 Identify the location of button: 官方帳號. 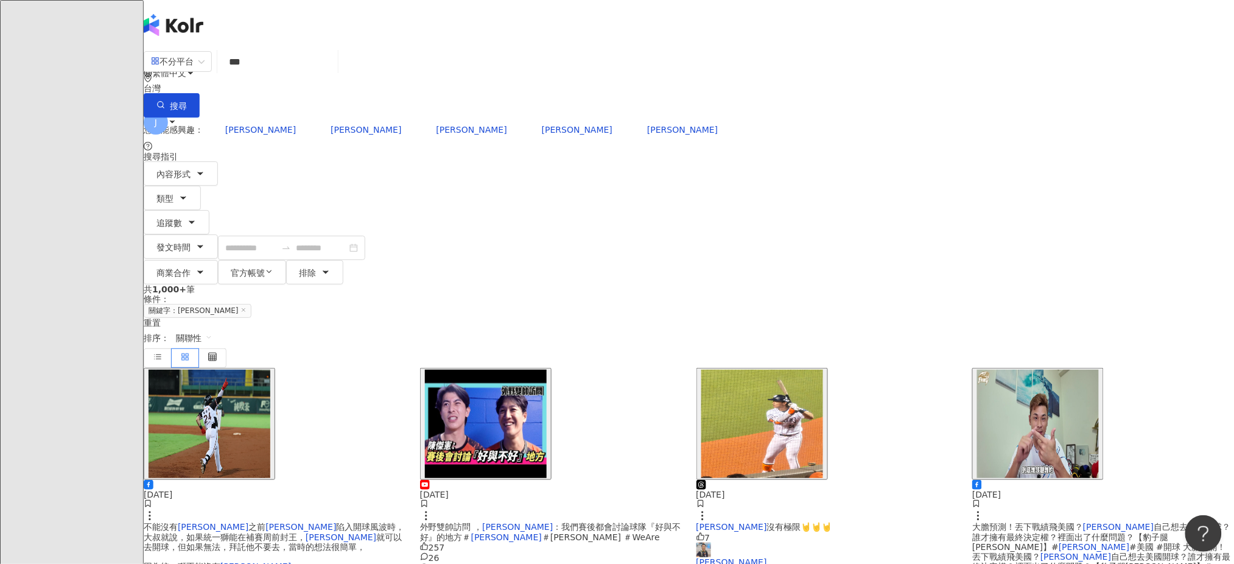
(252, 272).